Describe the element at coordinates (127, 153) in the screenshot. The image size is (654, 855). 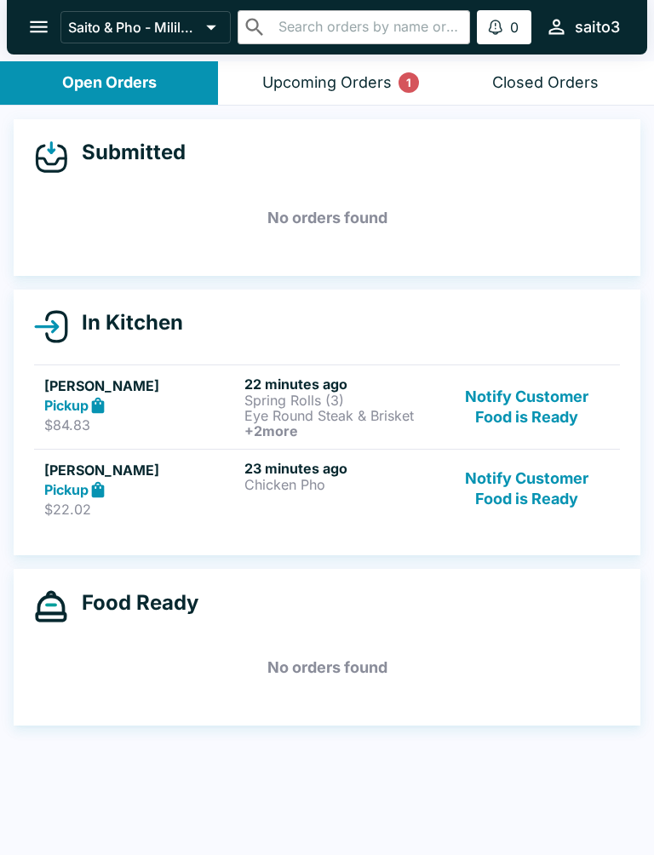
I see `h4: Submitted` at that location.